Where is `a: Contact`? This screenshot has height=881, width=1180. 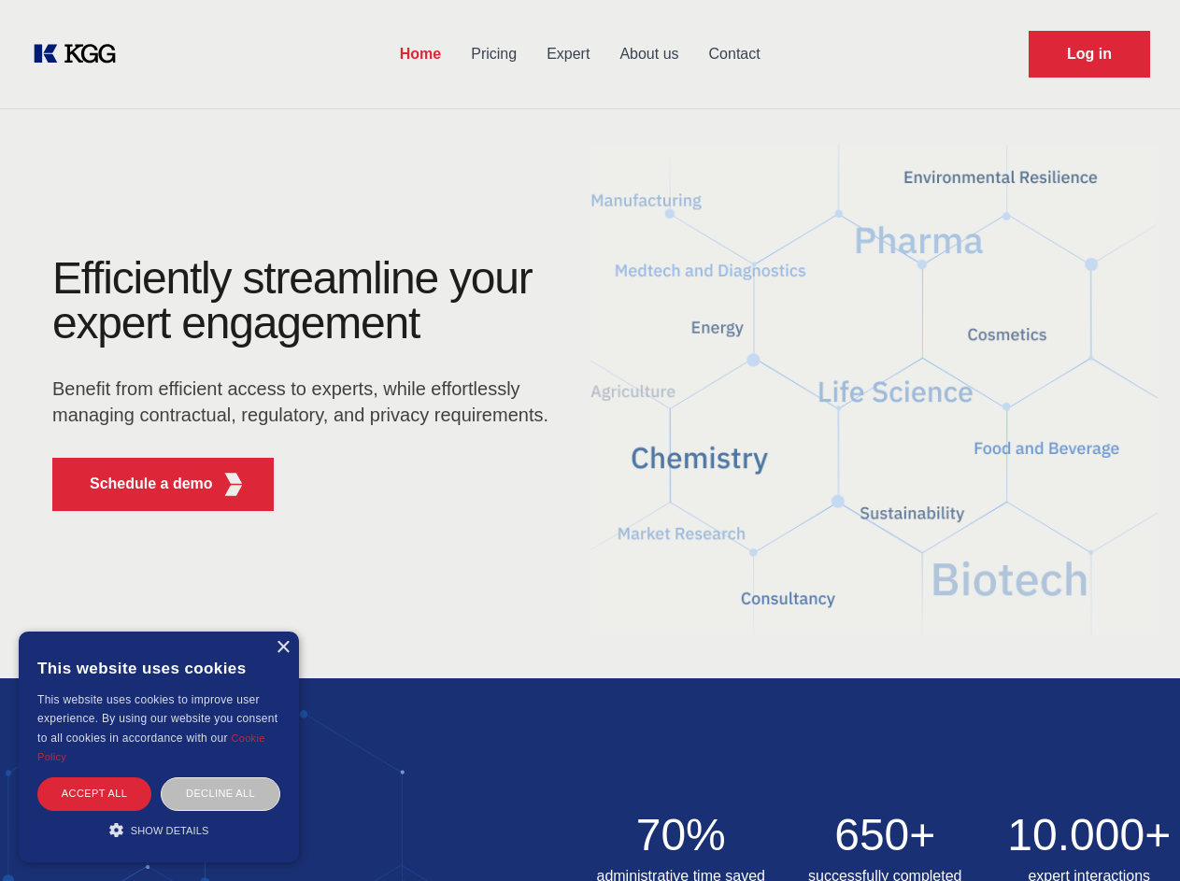
a: Contact is located at coordinates (735, 54).